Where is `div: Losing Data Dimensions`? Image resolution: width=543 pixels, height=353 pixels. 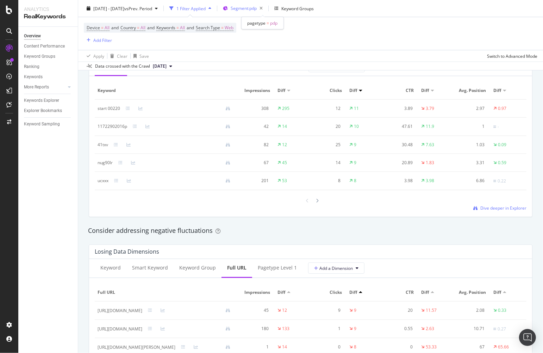
div: Losing Data Dimensions is located at coordinates (127, 251).